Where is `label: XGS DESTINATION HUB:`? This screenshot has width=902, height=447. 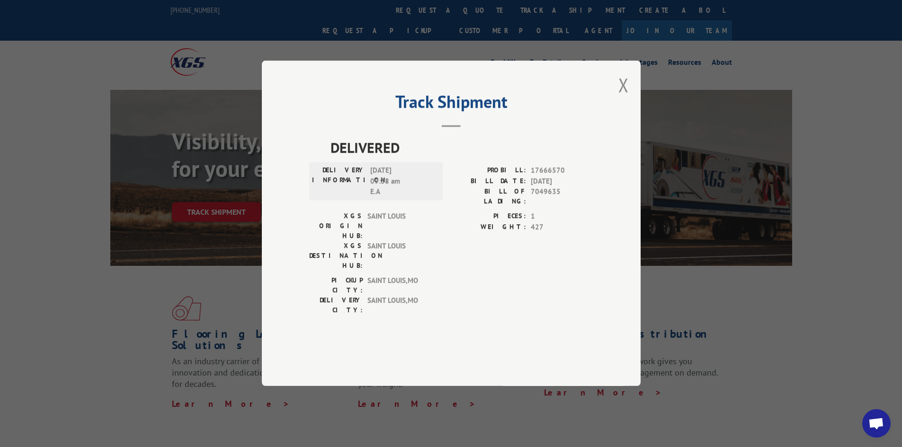
label: XGS DESTINATION HUB: is located at coordinates (336, 256).